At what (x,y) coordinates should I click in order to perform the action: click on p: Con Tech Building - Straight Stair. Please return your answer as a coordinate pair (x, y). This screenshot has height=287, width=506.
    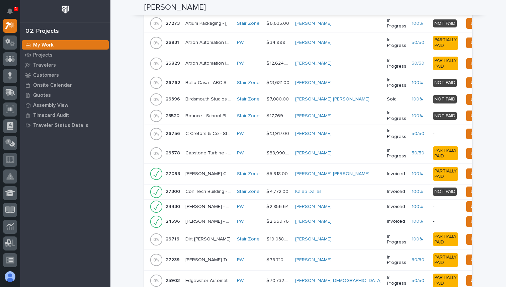
    Looking at the image, I should click on (209, 191).